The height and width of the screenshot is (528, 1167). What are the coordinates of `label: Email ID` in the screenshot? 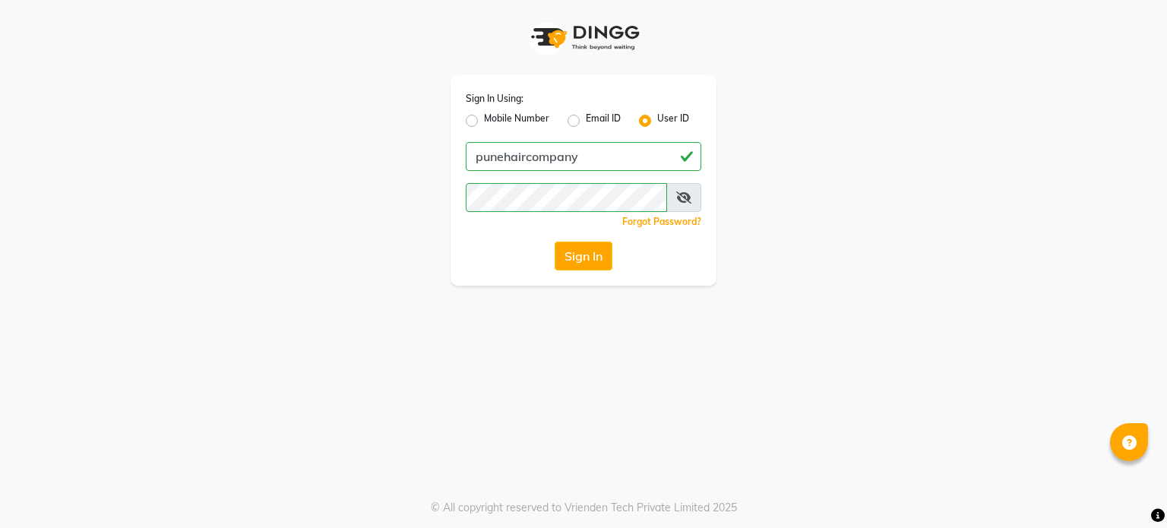 It's located at (603, 121).